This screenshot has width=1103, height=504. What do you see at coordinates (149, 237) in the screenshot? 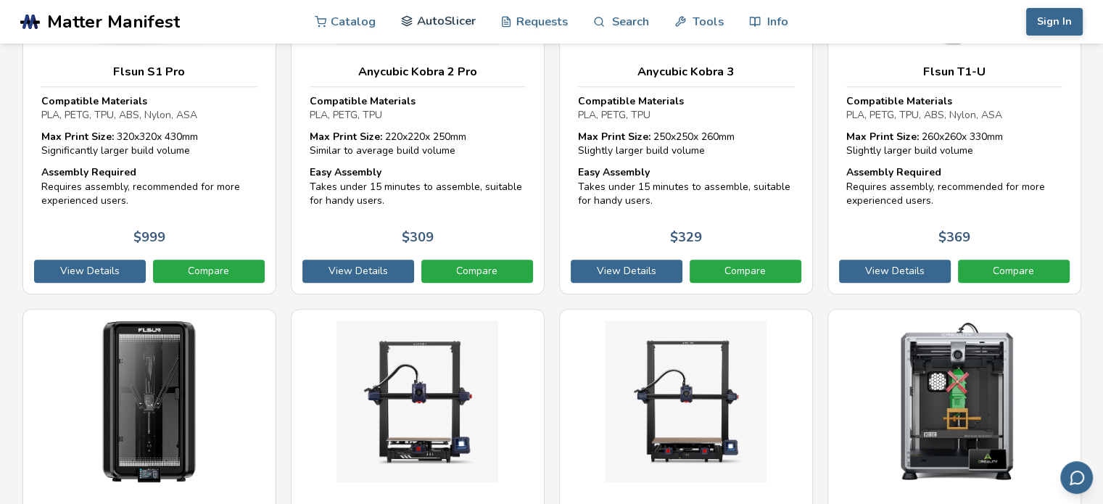
I see `p: $ 999` at bounding box center [149, 237].